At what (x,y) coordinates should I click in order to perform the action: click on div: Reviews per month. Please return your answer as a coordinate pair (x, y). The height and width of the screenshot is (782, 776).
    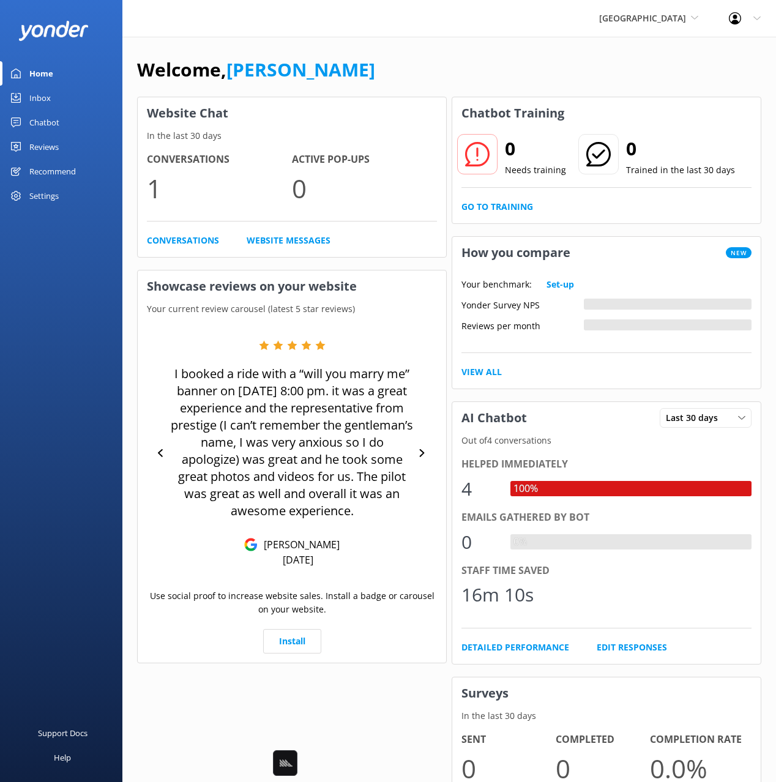
    Looking at the image, I should click on (522, 325).